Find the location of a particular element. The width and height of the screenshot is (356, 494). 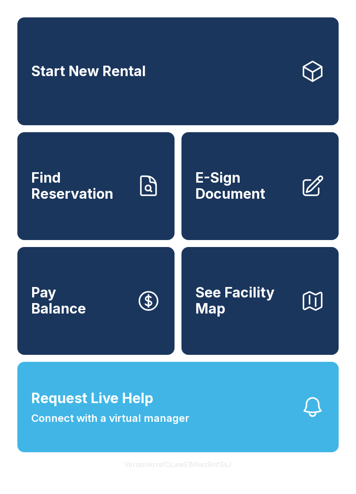

span: E-Sign Document is located at coordinates (245, 186).